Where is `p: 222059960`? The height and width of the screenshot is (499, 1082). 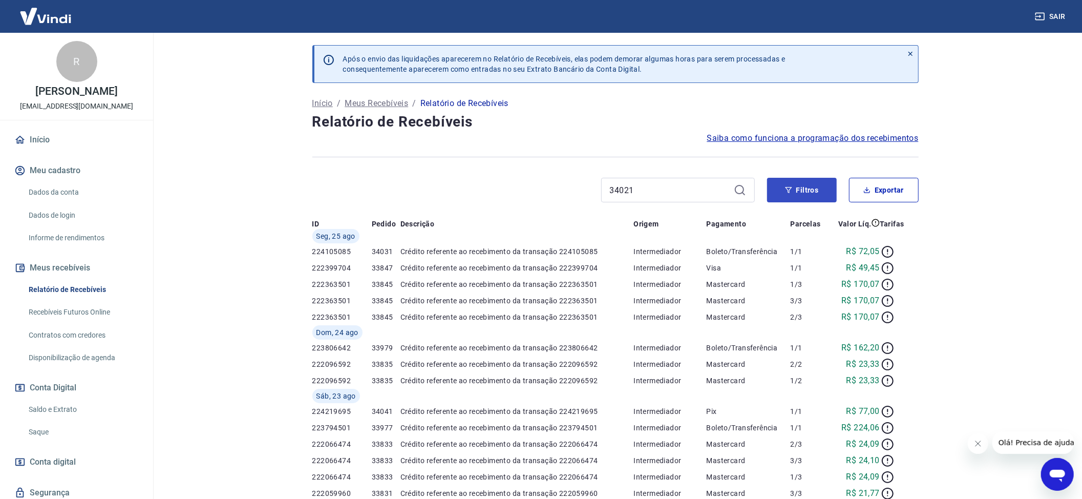
p: 222059960 is located at coordinates (342, 493).